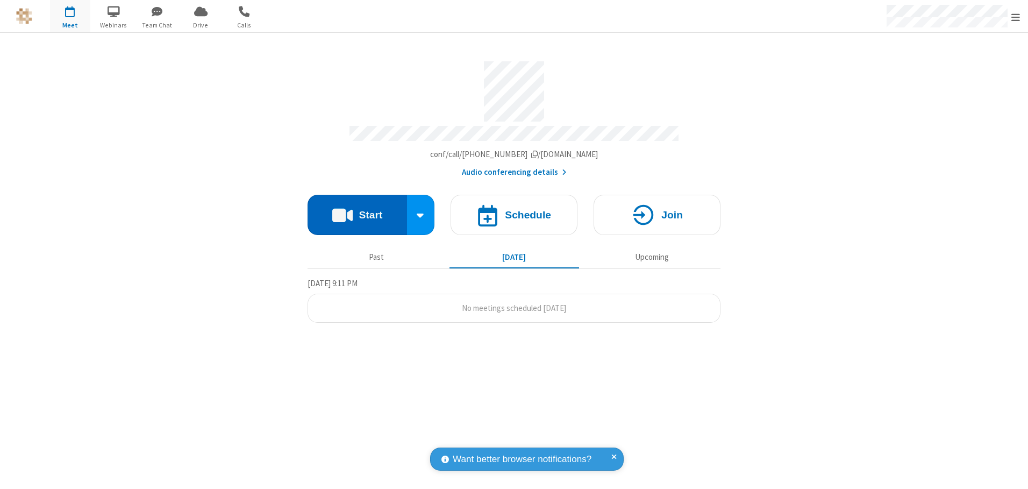  Describe the element at coordinates (371, 215) in the screenshot. I see `h4: Start` at that location.